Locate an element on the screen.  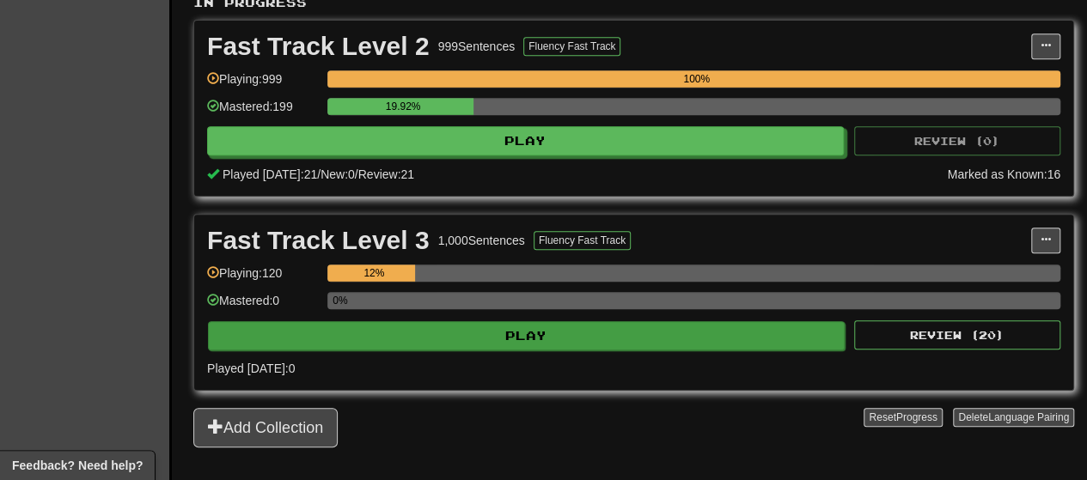
span: Progress is located at coordinates (917, 418).